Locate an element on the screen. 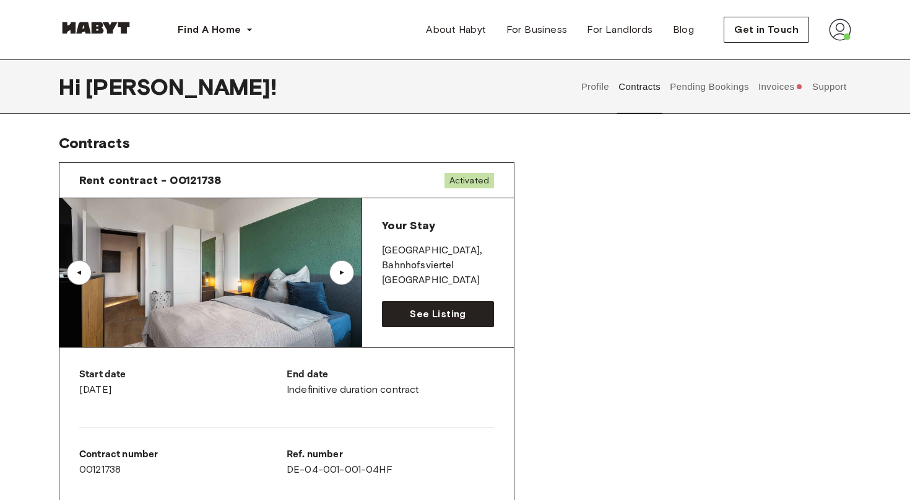 Image resolution: width=910 pixels, height=500 pixels. a: For Business is located at coordinates (537, 30).